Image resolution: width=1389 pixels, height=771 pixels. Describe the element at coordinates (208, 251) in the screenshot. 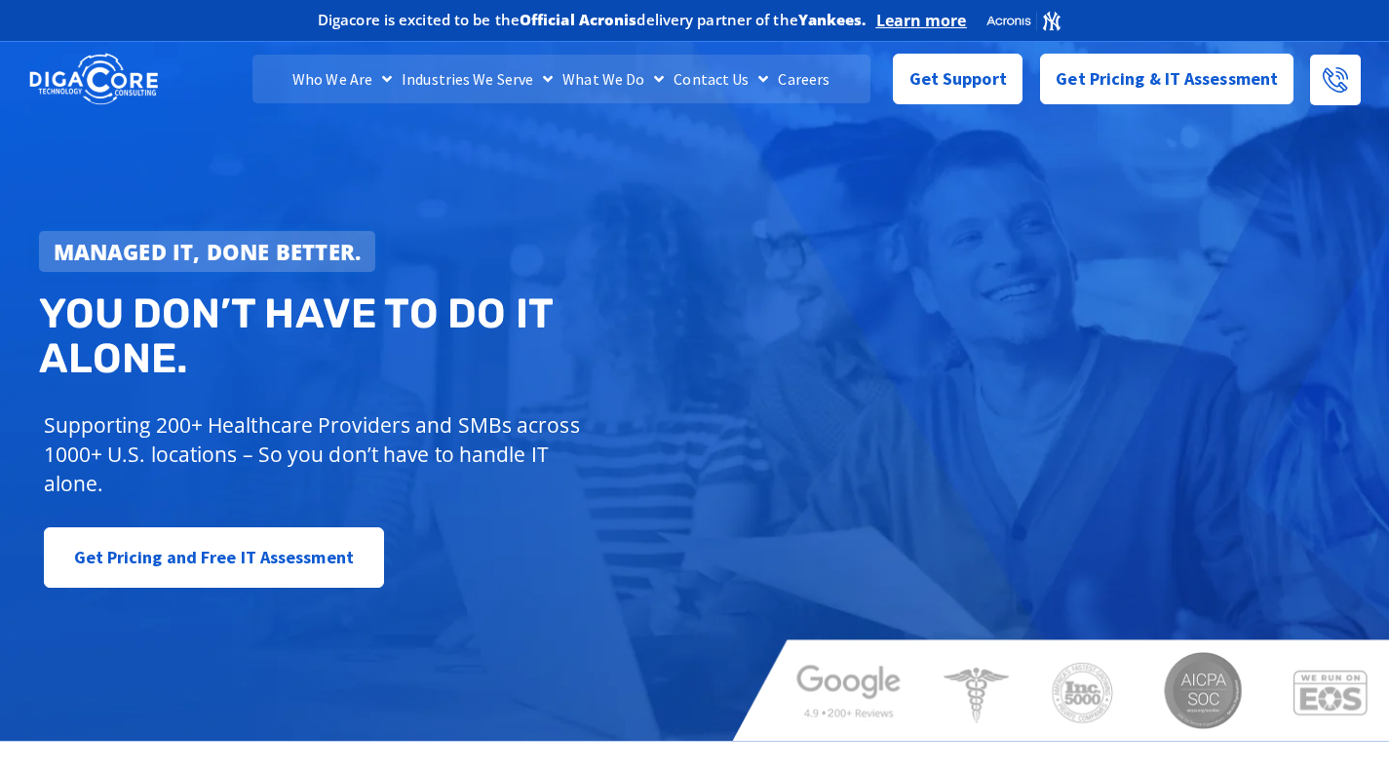

I see `a: Managed IT, done better.` at that location.